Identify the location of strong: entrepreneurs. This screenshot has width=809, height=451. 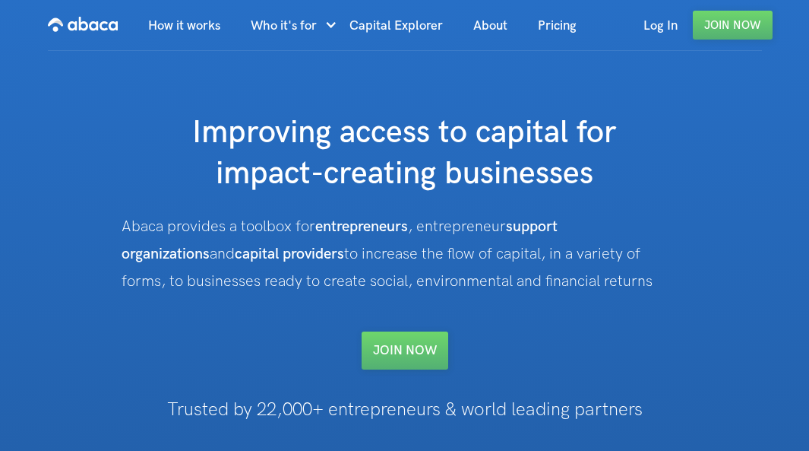
(362, 227).